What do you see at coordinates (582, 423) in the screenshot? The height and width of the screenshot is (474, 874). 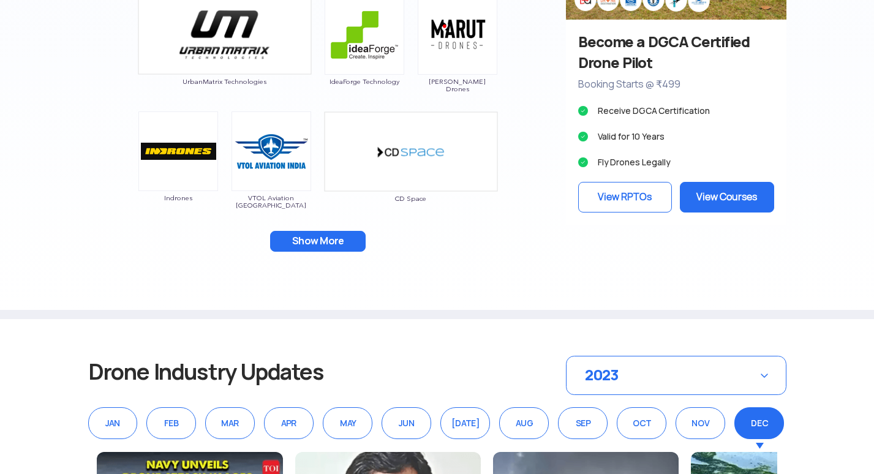 I see `div: SEP` at bounding box center [582, 423].